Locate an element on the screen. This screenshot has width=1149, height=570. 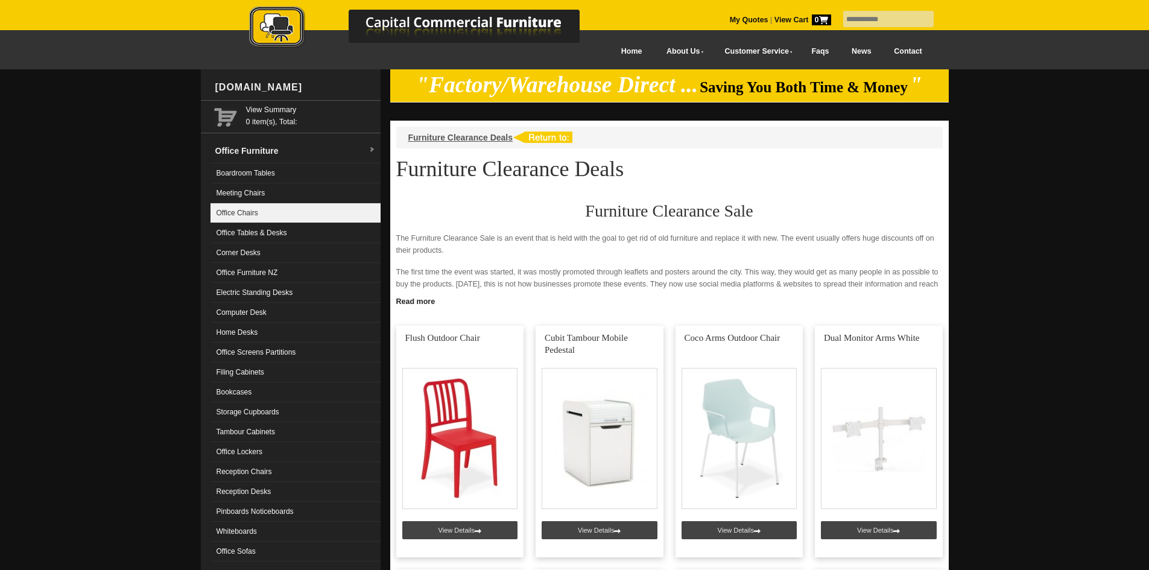
a: View Cart0 is located at coordinates (801, 20).